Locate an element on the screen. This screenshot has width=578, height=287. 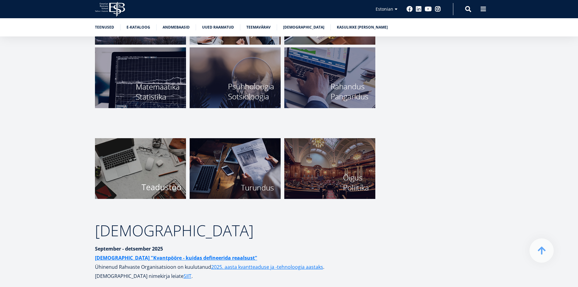
a: Teenused is located at coordinates (104, 27).